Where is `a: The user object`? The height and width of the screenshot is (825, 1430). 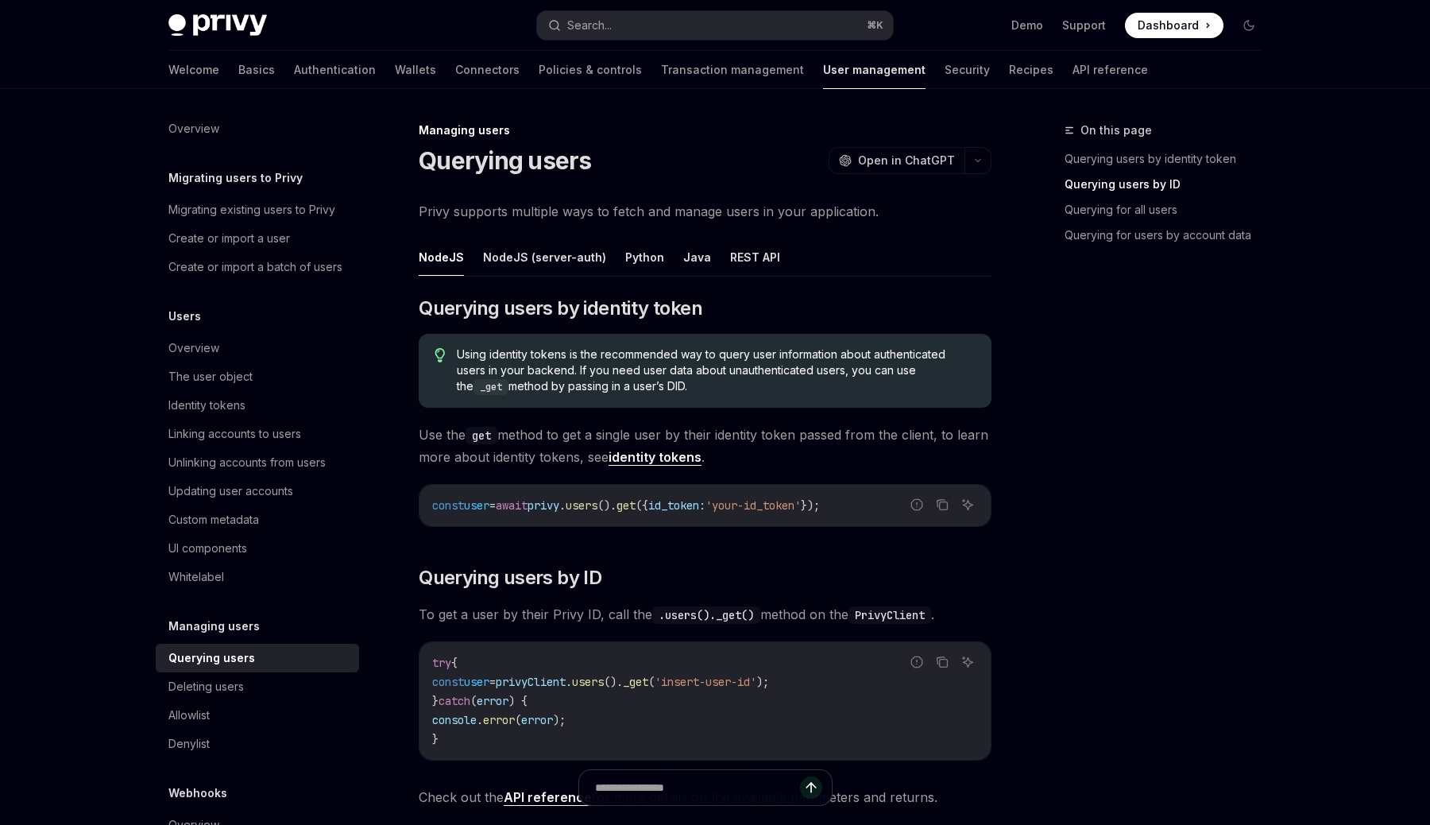 a: The user object is located at coordinates (257, 377).